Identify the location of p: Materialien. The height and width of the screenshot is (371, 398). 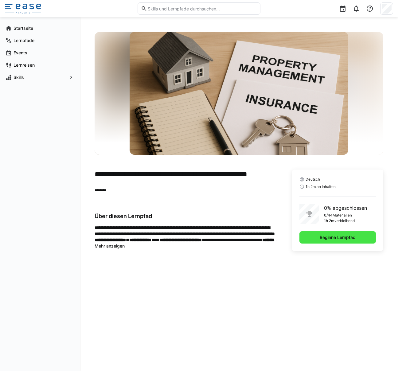
(342, 215).